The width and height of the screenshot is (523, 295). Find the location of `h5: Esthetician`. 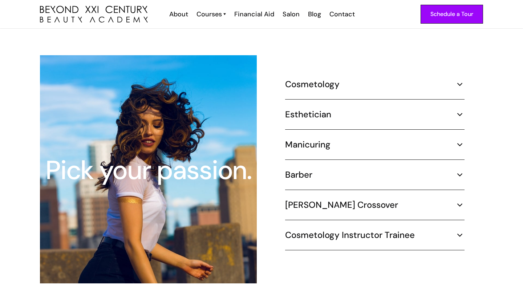

h5: Esthetician is located at coordinates (308, 115).